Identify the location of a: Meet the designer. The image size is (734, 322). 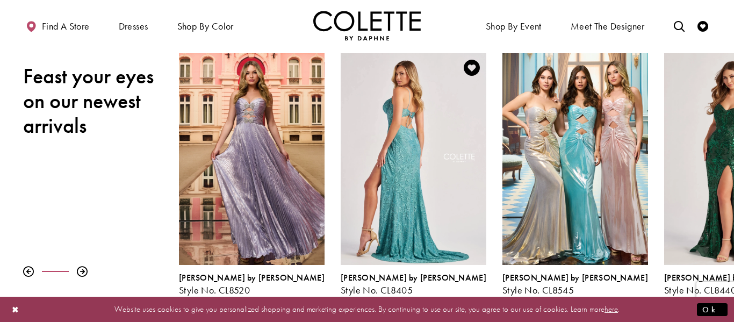
(608, 25).